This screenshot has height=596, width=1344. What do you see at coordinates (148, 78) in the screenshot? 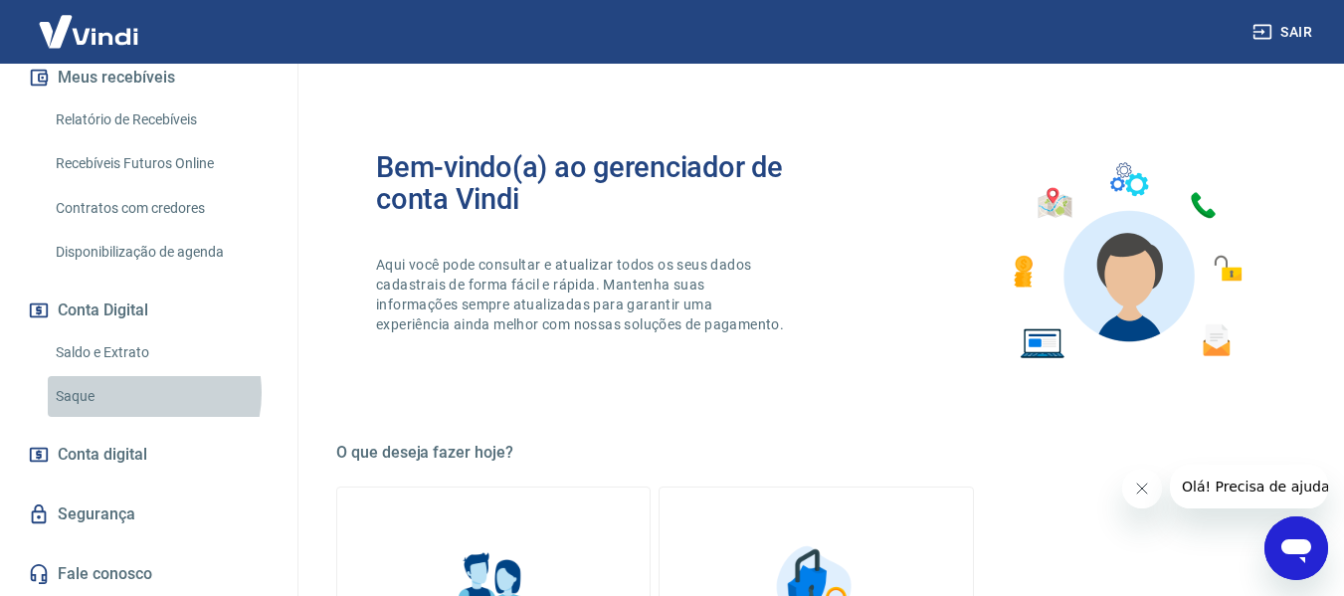
I see `button: Meus recebíveis` at bounding box center [148, 78].